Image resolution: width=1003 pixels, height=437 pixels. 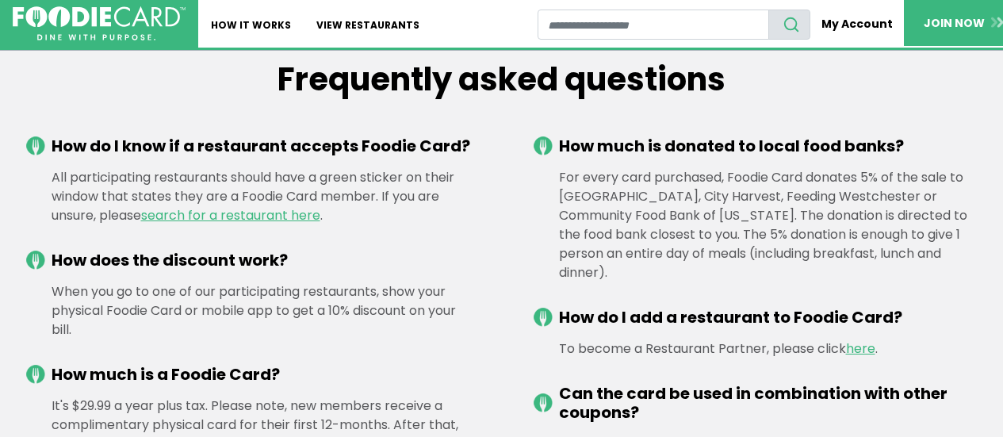 I want to click on div: When you go to one of our participating restaurants, show your physical Foodie Card or mobile app..., so click(x=248, y=311).